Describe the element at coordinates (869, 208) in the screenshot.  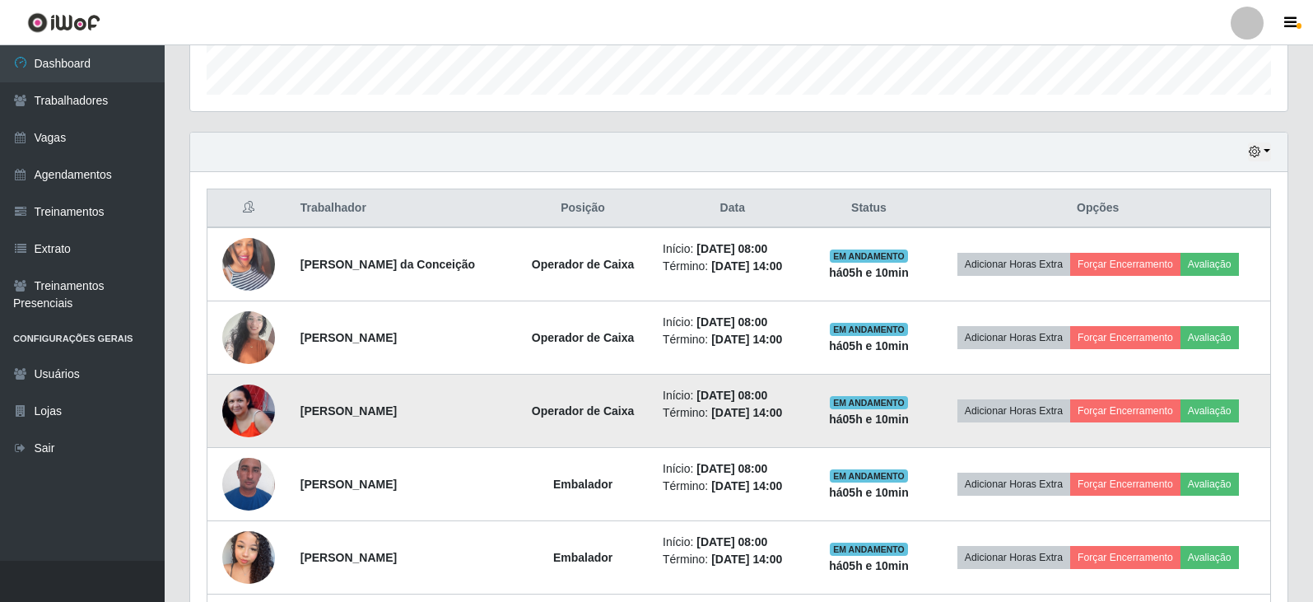
I see `th: Status` at that location.